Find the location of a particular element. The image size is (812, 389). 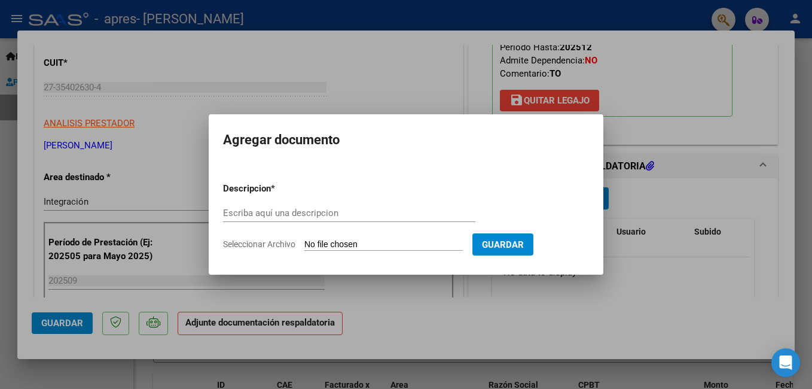

span: Guardar is located at coordinates (503, 245).